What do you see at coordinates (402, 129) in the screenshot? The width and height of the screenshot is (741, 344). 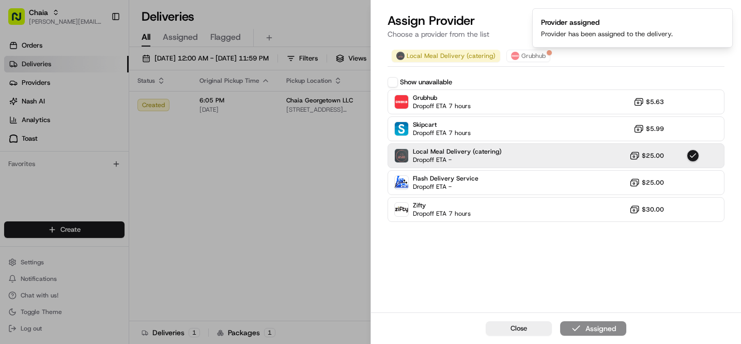 I see `img: Skipcart` at bounding box center [402, 129].